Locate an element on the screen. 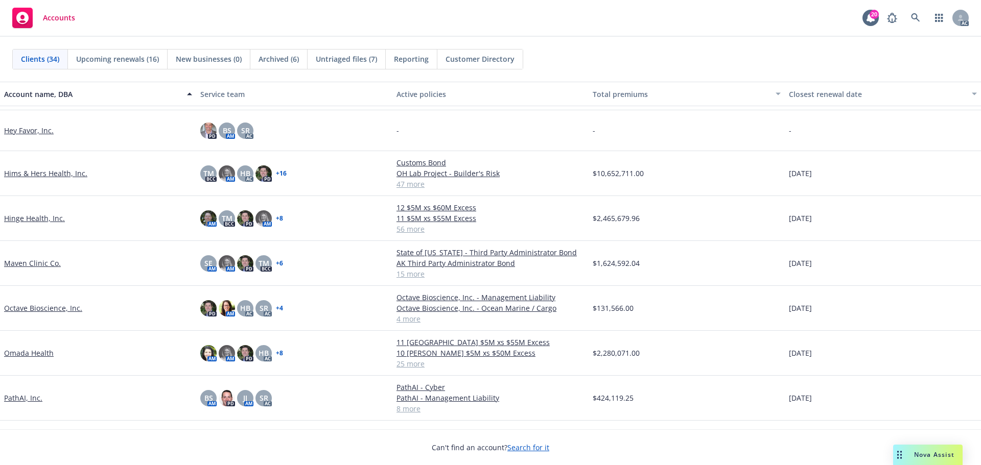 This screenshot has width=981, height=465. span: $424,119.25 is located at coordinates (613, 398).